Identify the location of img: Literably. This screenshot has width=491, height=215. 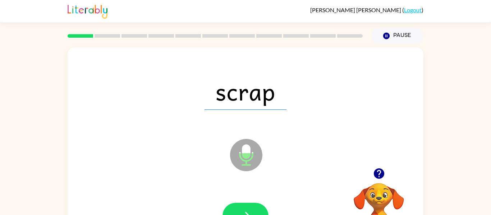
(87, 11).